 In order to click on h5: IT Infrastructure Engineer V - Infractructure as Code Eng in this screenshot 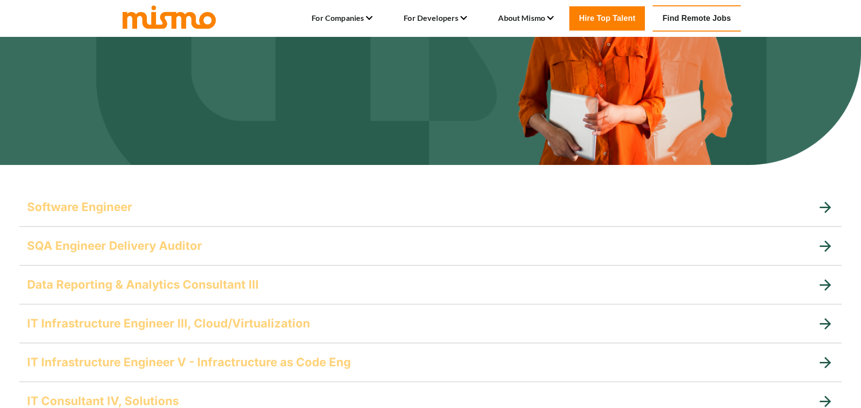, I will do `click(189, 362)`.